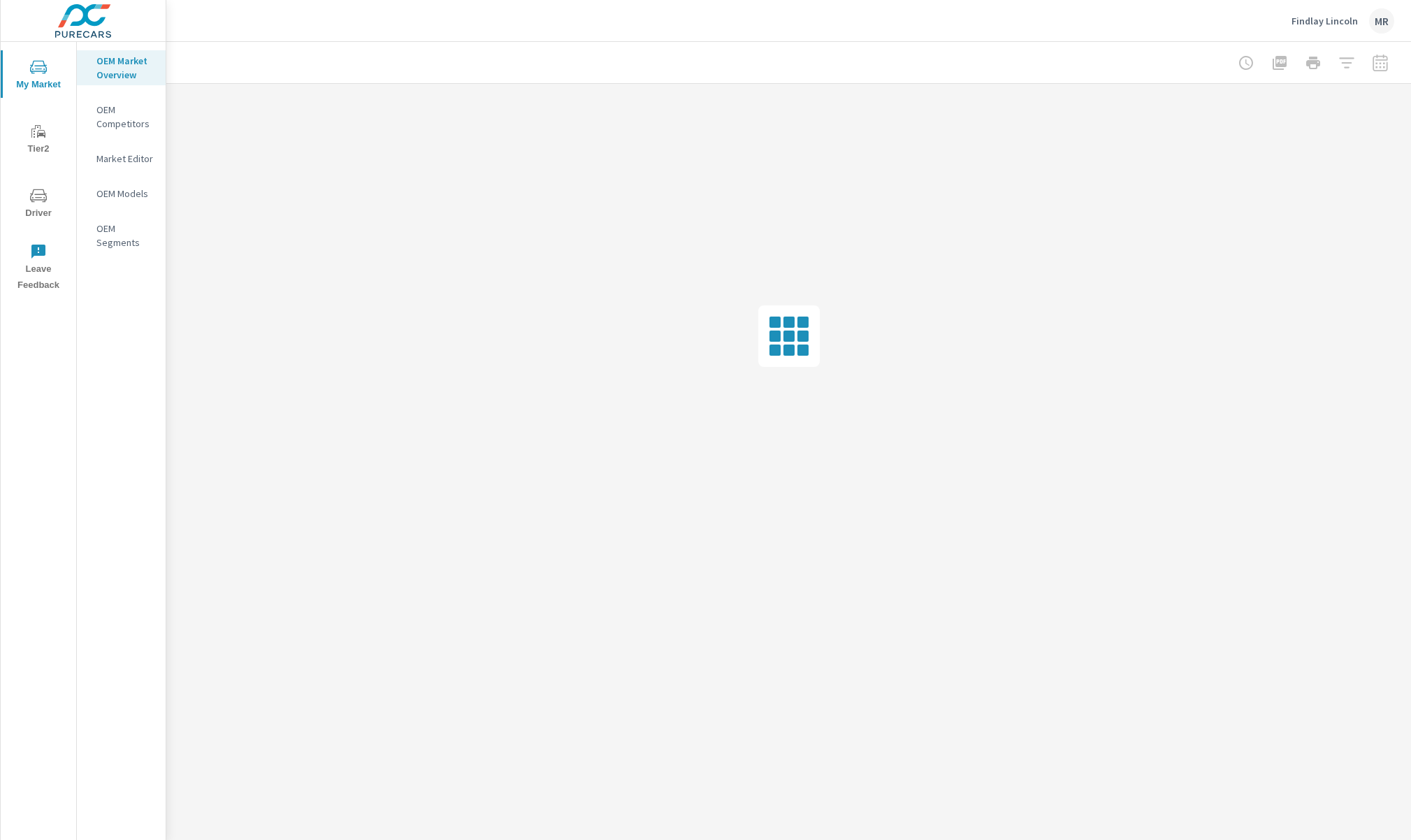  I want to click on p: OEM Models, so click(125, 194).